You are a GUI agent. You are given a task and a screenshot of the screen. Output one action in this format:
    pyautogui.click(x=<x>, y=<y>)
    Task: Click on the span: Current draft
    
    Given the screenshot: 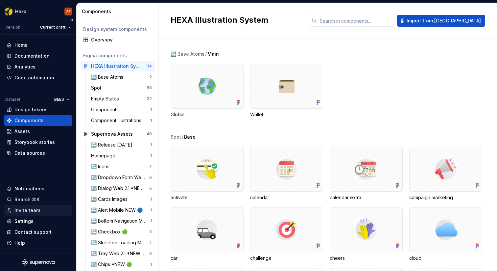 What is the action you would take?
    pyautogui.click(x=53, y=27)
    